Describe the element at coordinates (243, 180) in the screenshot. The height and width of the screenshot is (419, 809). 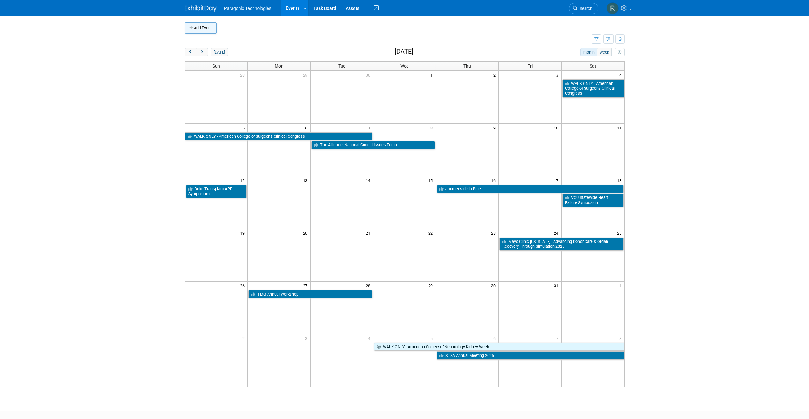
I see `span: 12` at that location.